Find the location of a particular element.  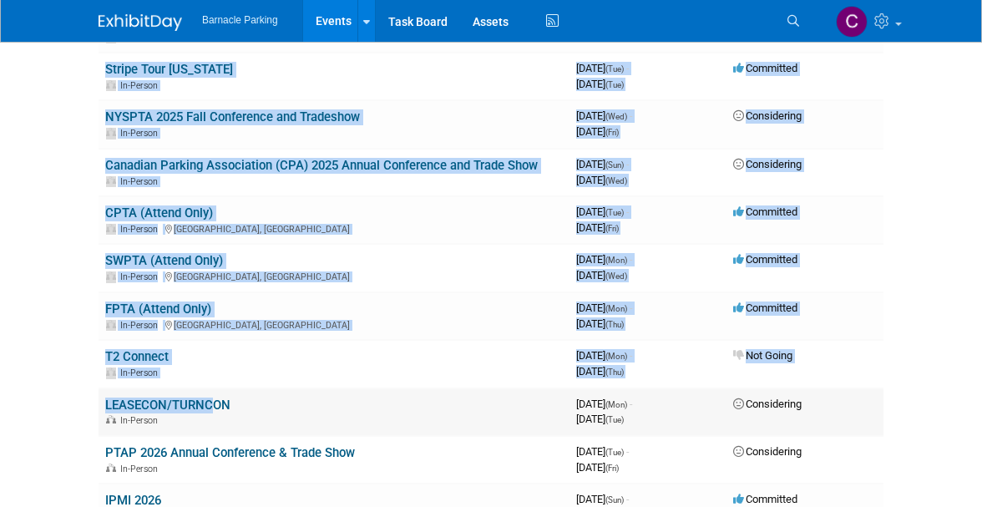

a: T2 Connect is located at coordinates (137, 356).